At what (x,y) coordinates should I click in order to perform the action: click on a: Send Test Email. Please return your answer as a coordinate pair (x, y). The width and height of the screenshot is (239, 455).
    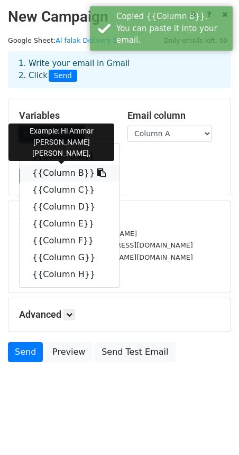
    Looking at the image, I should click on (135, 352).